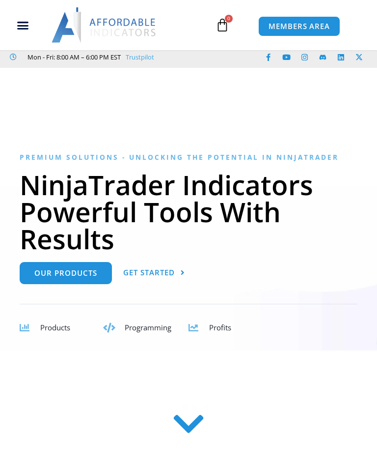 The image size is (377, 469). I want to click on a: MEMBERS AREA, so click(299, 26).